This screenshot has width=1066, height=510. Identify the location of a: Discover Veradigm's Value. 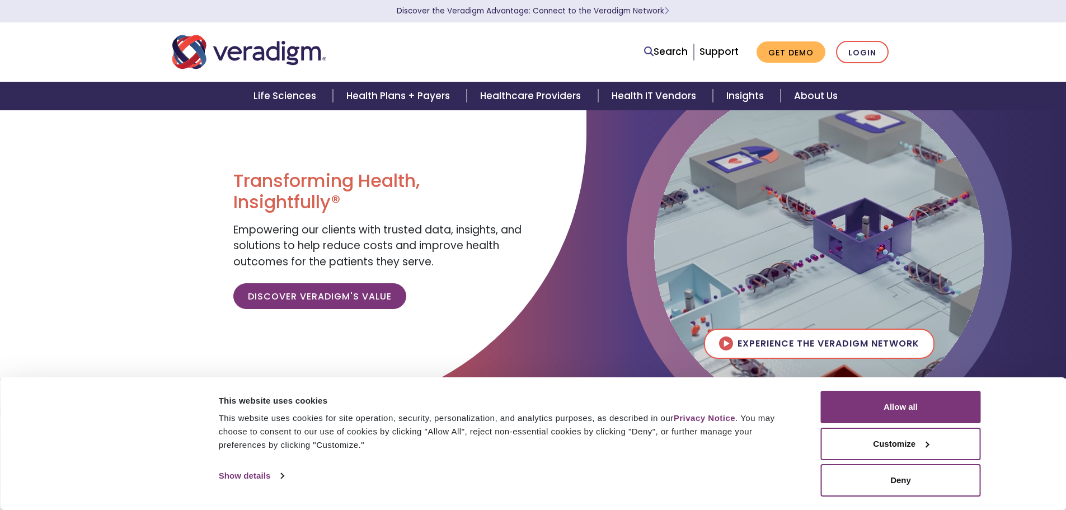
(320, 296).